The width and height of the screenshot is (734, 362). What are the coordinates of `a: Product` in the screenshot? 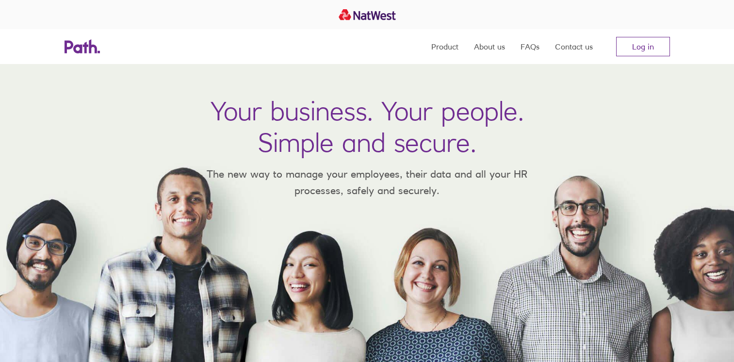 It's located at (445, 47).